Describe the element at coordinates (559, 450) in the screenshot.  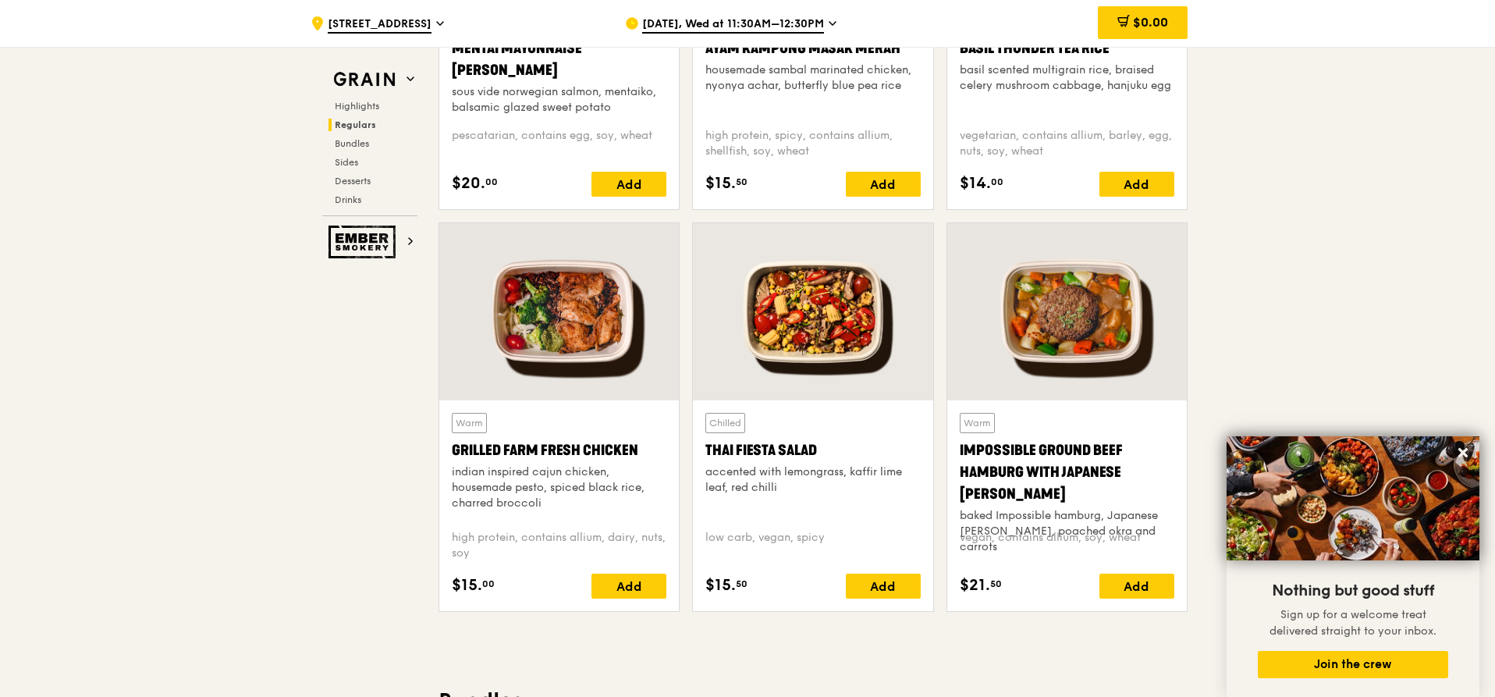
I see `div: Grilled Farm Fresh Chicken` at that location.